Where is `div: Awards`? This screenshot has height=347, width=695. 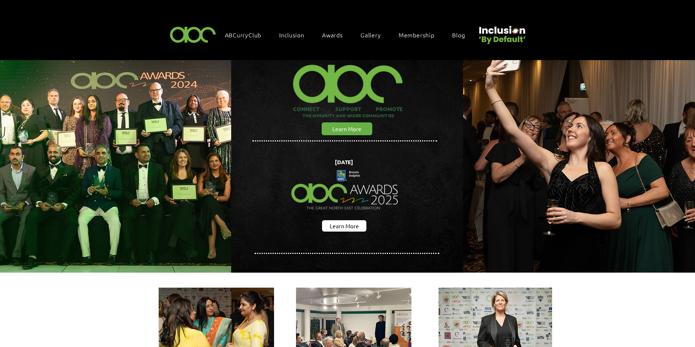
div: Awards is located at coordinates (336, 35).